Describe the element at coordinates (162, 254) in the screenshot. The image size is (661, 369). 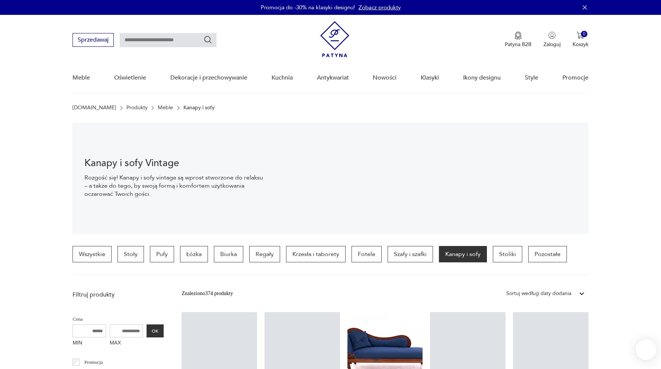
I see `p: Pufy` at that location.